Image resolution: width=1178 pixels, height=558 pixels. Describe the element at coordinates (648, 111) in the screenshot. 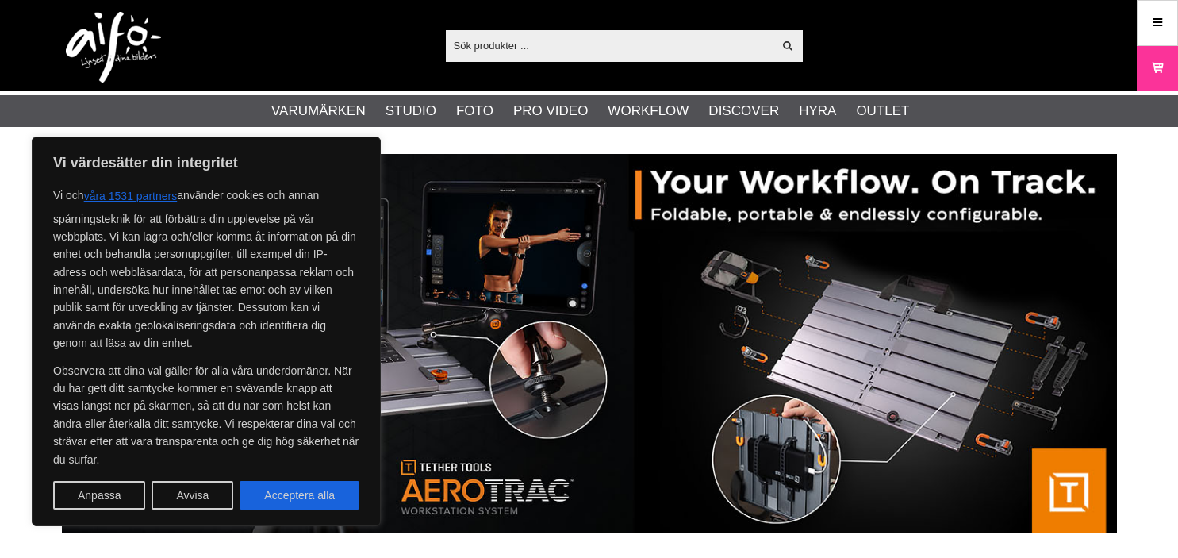

I see `a: Workflow` at that location.